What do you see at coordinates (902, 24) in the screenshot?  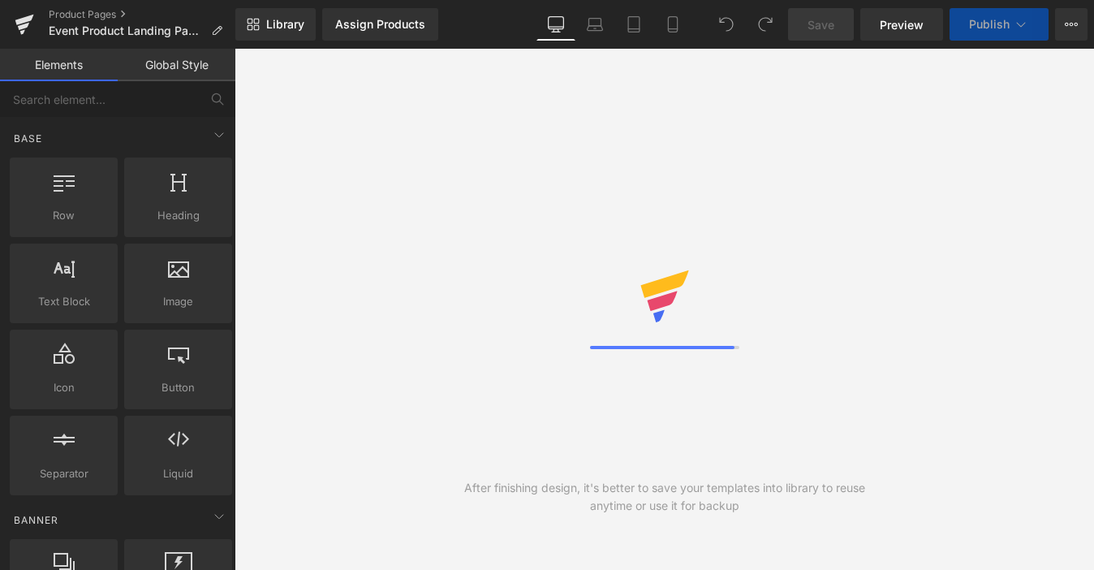 I see `span: Preview` at bounding box center [902, 24].